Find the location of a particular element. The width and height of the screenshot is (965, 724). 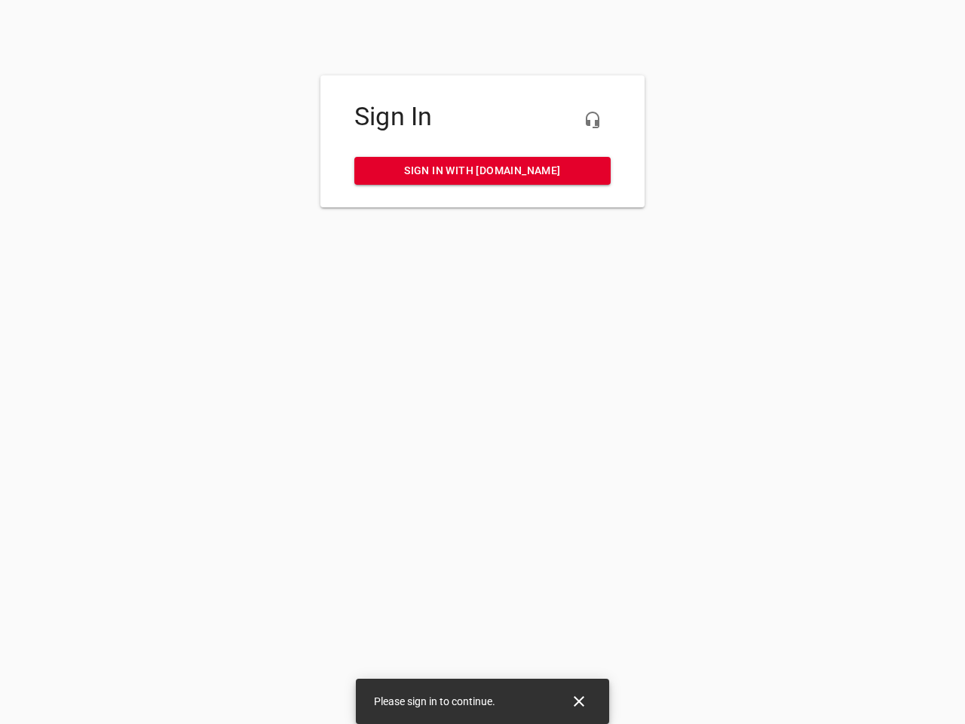

h4: Sign In is located at coordinates (482, 117).